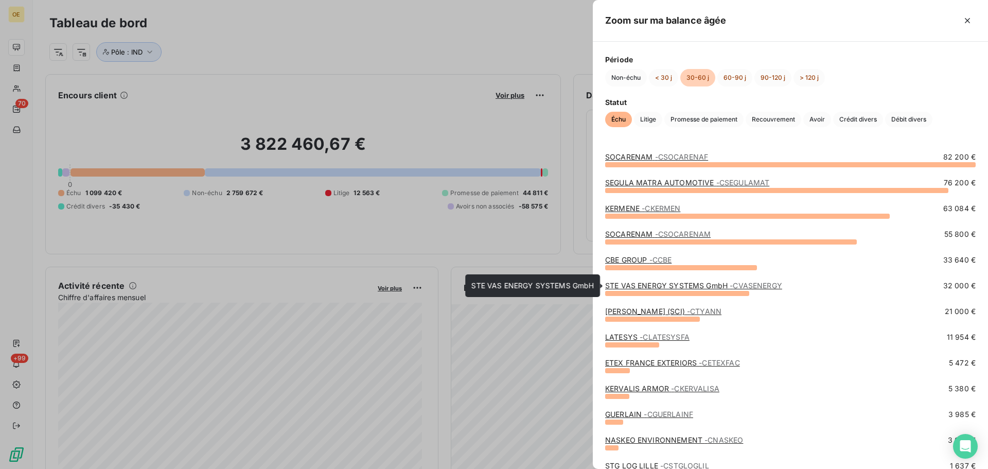 This screenshot has width=988, height=469. What do you see at coordinates (858, 119) in the screenshot?
I see `span: Crédit divers` at bounding box center [858, 119].